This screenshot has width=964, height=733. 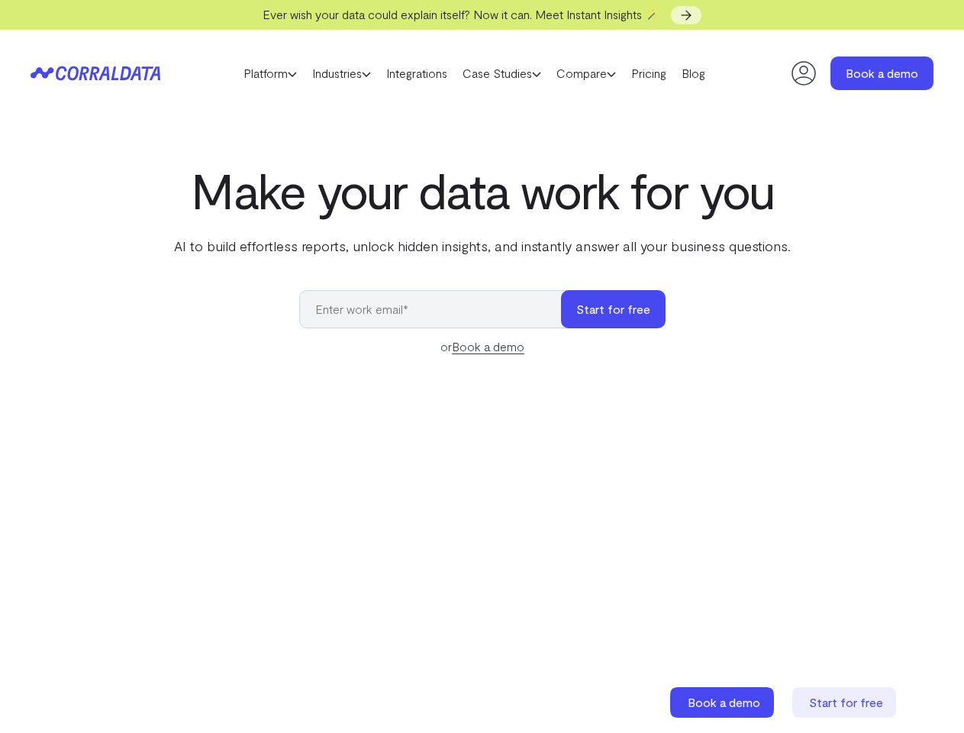 I want to click on a: Compare, so click(x=586, y=73).